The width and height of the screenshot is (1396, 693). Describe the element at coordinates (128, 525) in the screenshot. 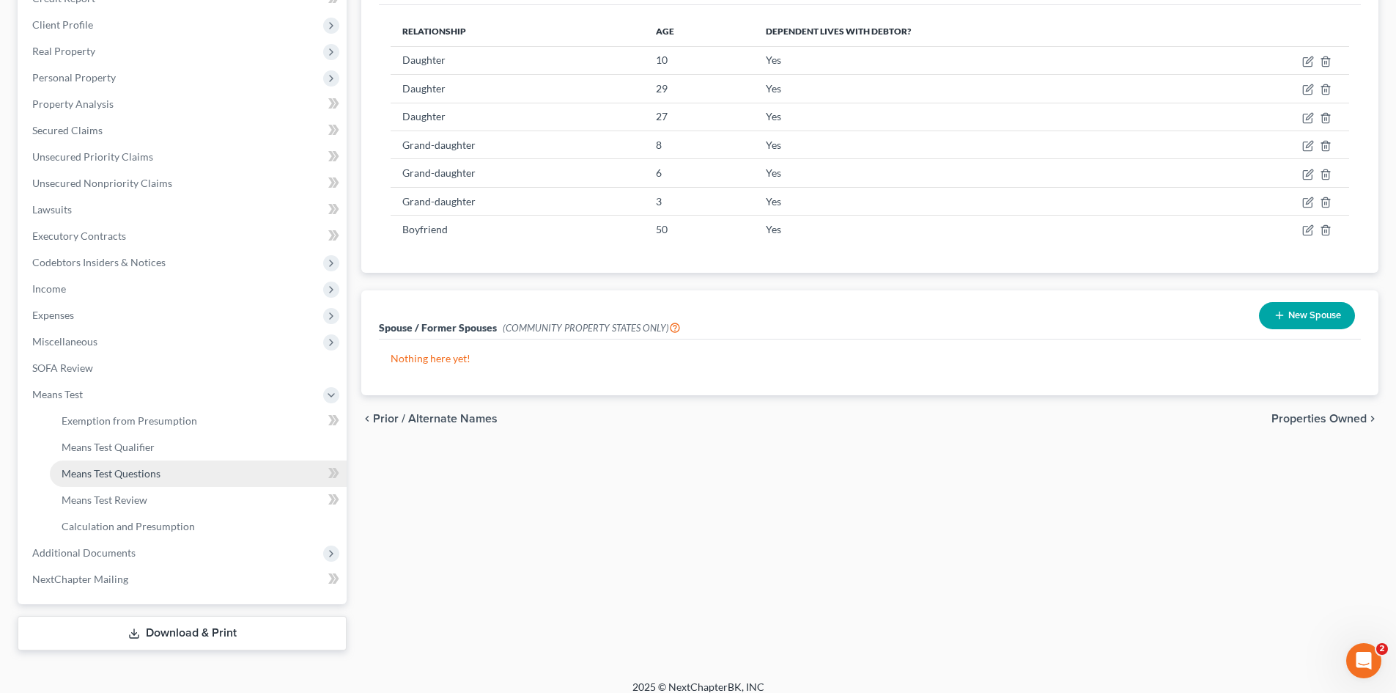

I see `span: Calculation and Presumption` at that location.